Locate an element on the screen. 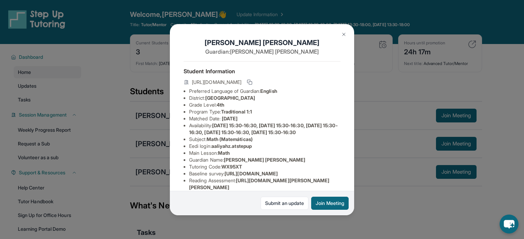 This screenshot has height=239, width=524. li: Grade Level: is located at coordinates (265, 105).